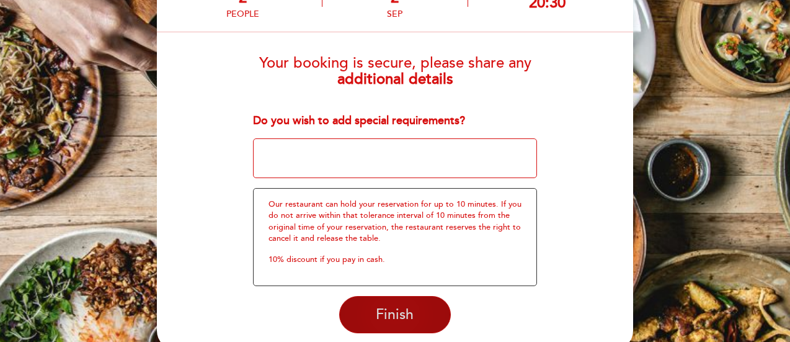 The image size is (790, 342). Describe the element at coordinates (395, 121) in the screenshot. I see `div: Do you wish to add special requirements?` at that location.